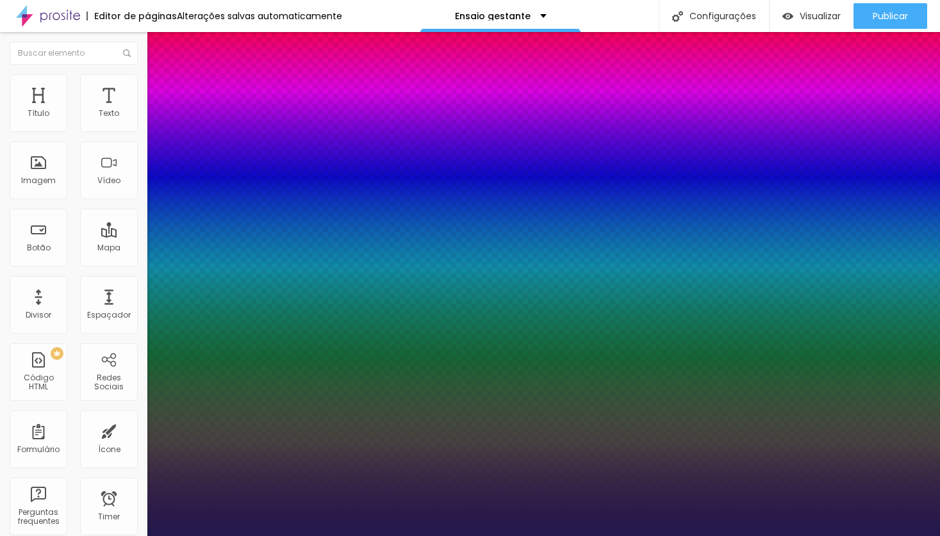 Image resolution: width=940 pixels, height=536 pixels. Describe the element at coordinates (109, 450) in the screenshot. I see `div: Ícone` at that location.